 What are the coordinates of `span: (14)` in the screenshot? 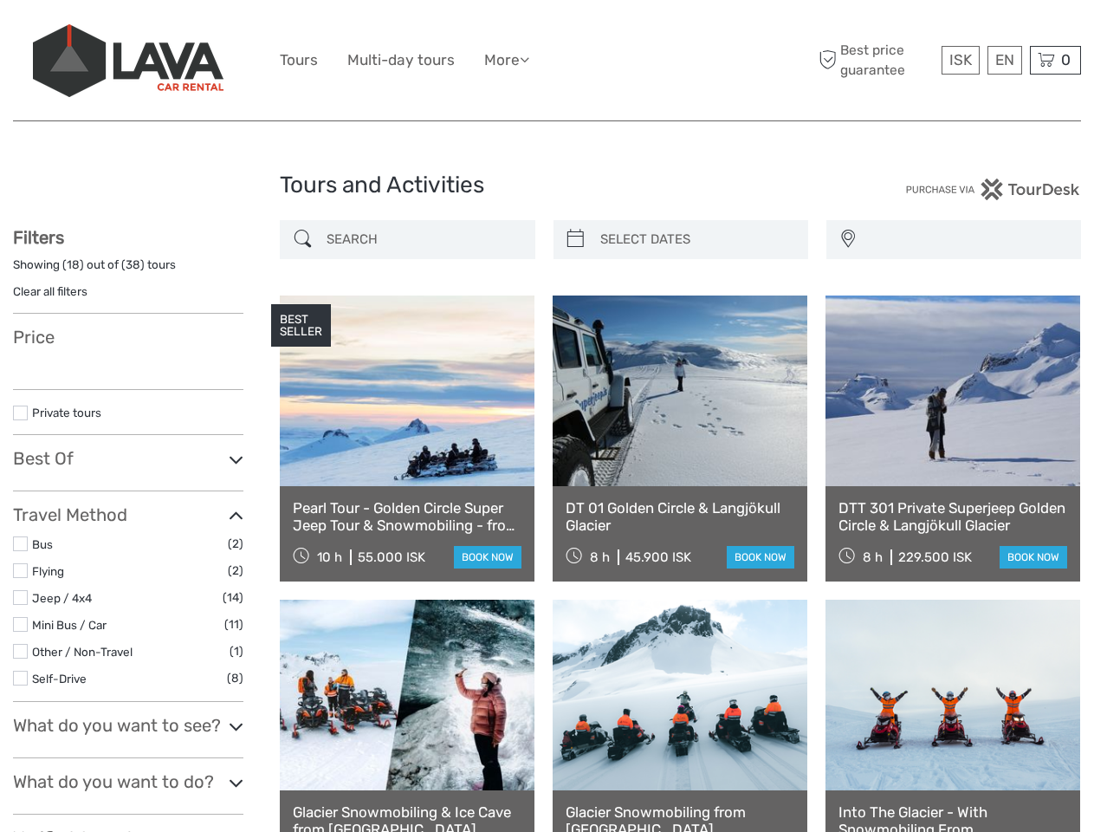 It's located at (233, 597).